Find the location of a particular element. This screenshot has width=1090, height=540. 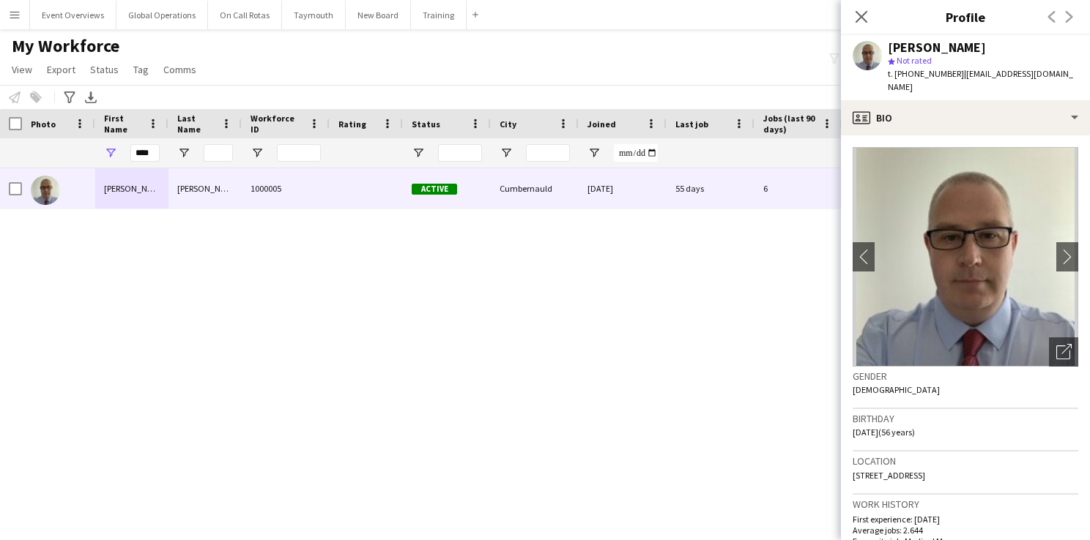

span: View is located at coordinates (22, 70).